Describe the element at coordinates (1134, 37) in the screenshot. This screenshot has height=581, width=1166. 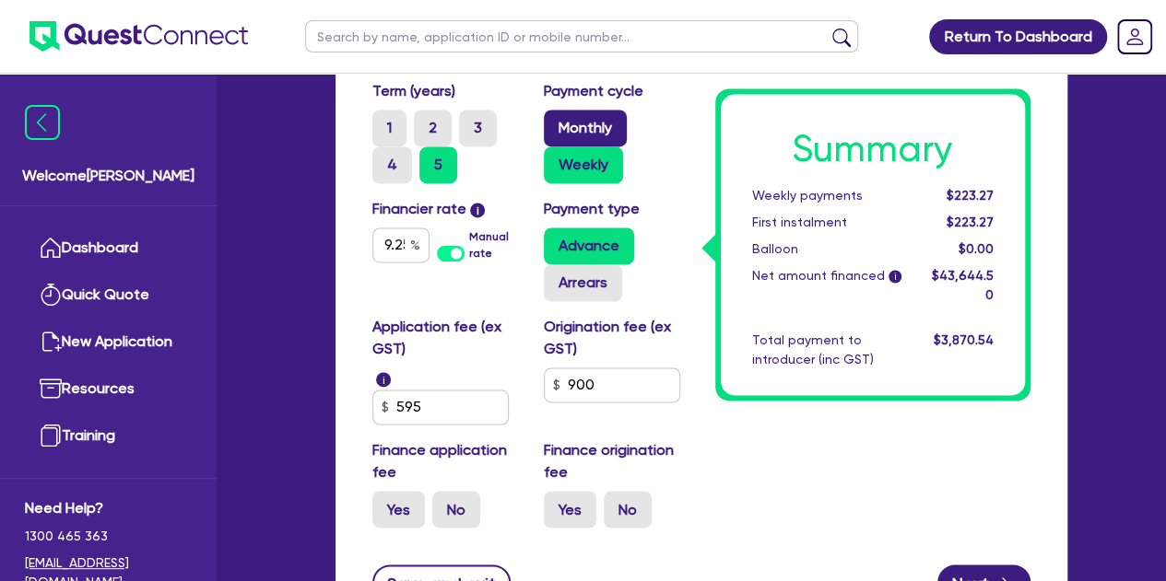
I see `a: Dropdown toggle` at that location.